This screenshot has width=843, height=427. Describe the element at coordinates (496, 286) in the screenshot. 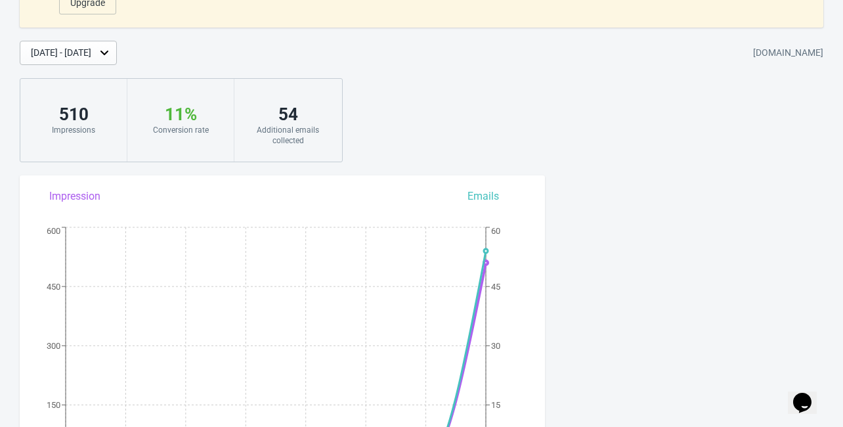

I see `tspan: 45` at that location.